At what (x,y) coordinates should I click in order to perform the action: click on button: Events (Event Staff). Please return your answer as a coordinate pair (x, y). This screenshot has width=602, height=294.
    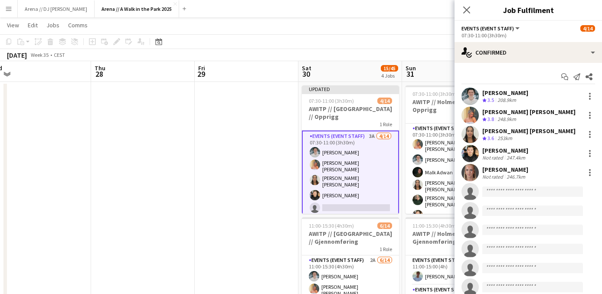
    Looking at the image, I should click on (491, 28).